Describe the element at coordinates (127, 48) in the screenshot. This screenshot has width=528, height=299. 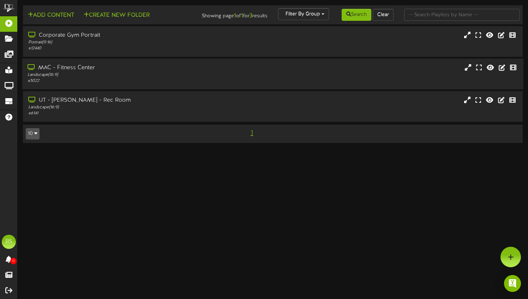
I see `div: # 12440` at that location.